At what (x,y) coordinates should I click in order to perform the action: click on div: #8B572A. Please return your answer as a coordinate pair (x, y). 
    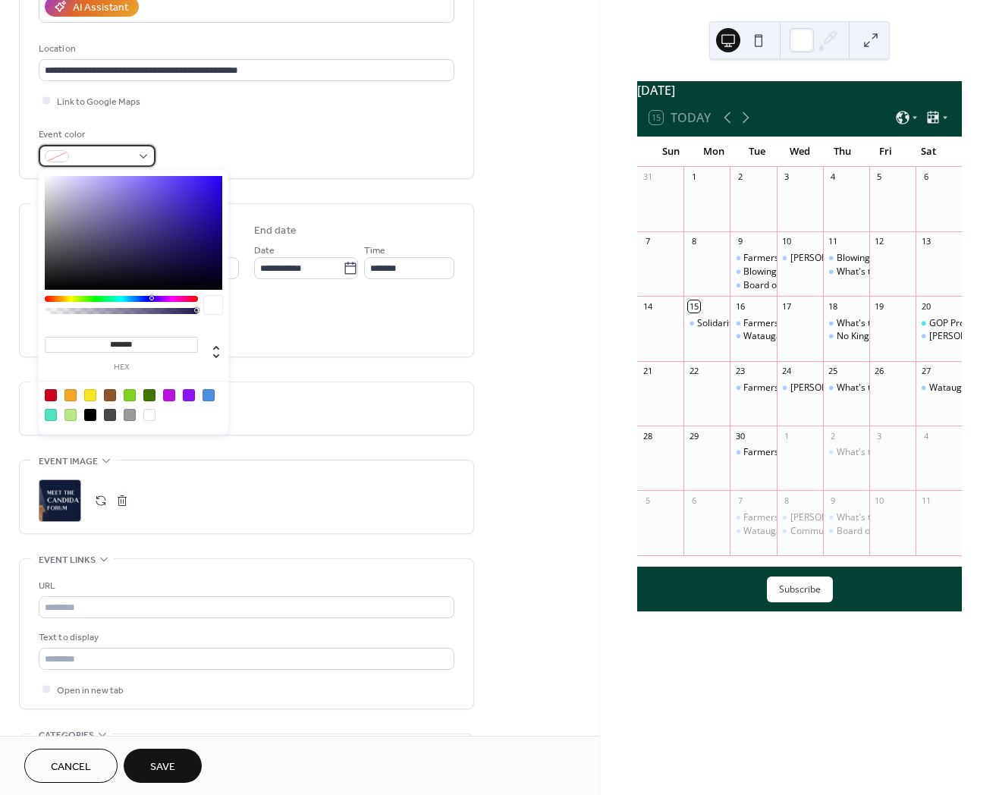
    Looking at the image, I should click on (110, 395).